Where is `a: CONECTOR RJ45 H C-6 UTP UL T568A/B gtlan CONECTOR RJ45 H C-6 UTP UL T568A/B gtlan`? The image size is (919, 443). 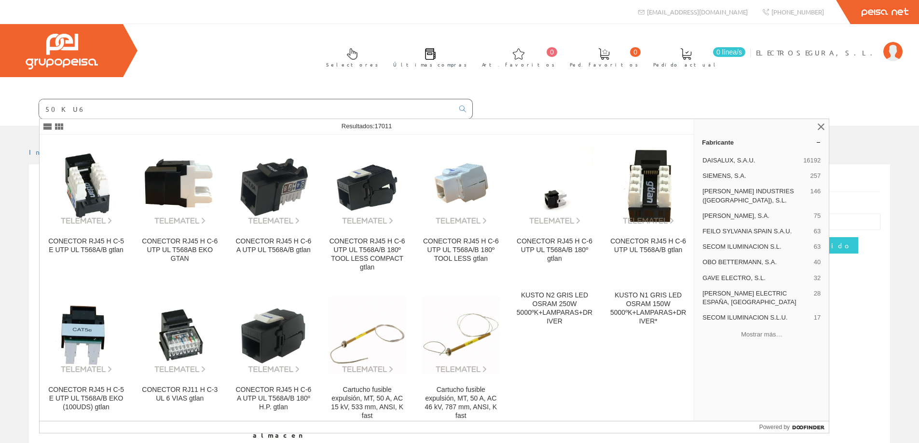
a: CONECTOR RJ45 H C-6 UTP UL T568A/B gtlan CONECTOR RJ45 H C-6 UTP UL T568A/B gtlan is located at coordinates (648, 209).